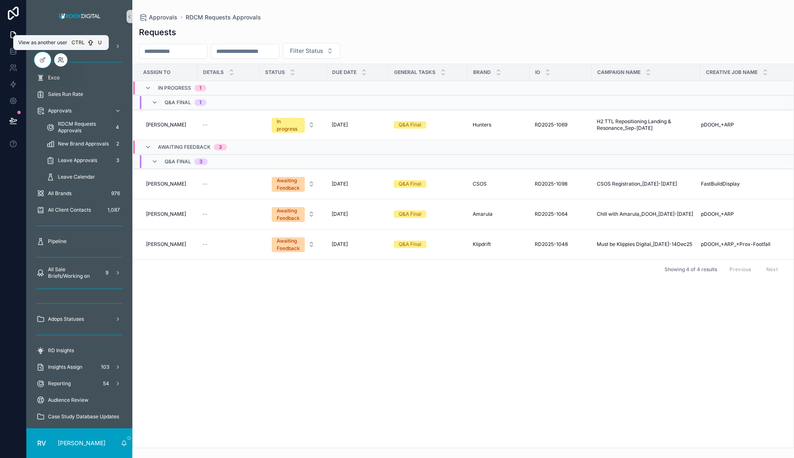  Describe the element at coordinates (735, 244) in the screenshot. I see `span: pDOOH_+ARP_+Prox-Footfall` at that location.